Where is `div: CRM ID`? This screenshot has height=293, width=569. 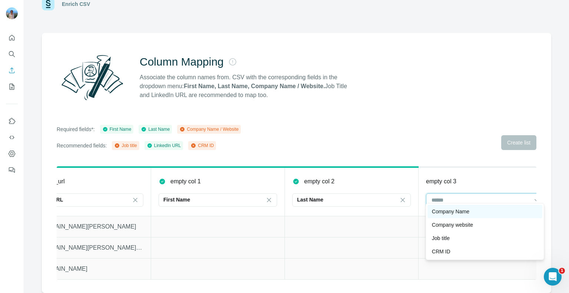 div: CRM ID is located at coordinates (202, 146).